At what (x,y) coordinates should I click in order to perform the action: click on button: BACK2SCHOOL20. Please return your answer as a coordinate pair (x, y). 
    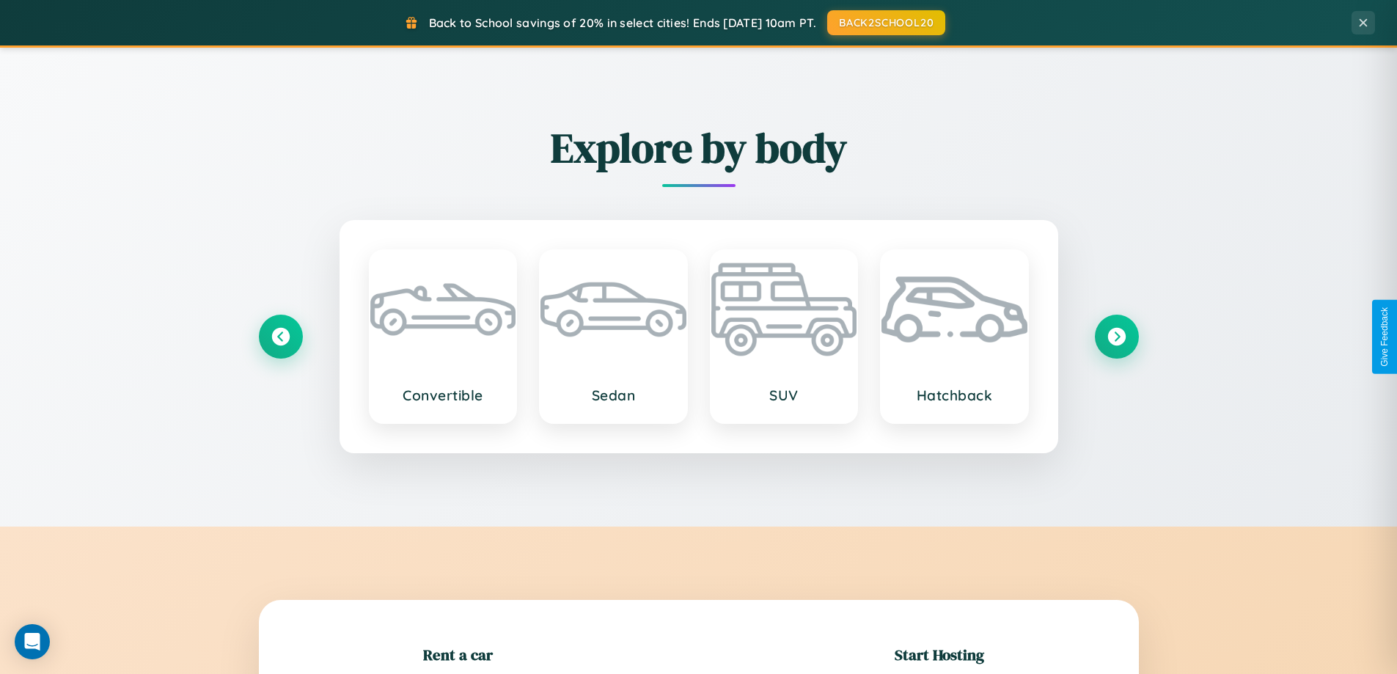
    Looking at the image, I should click on (886, 23).